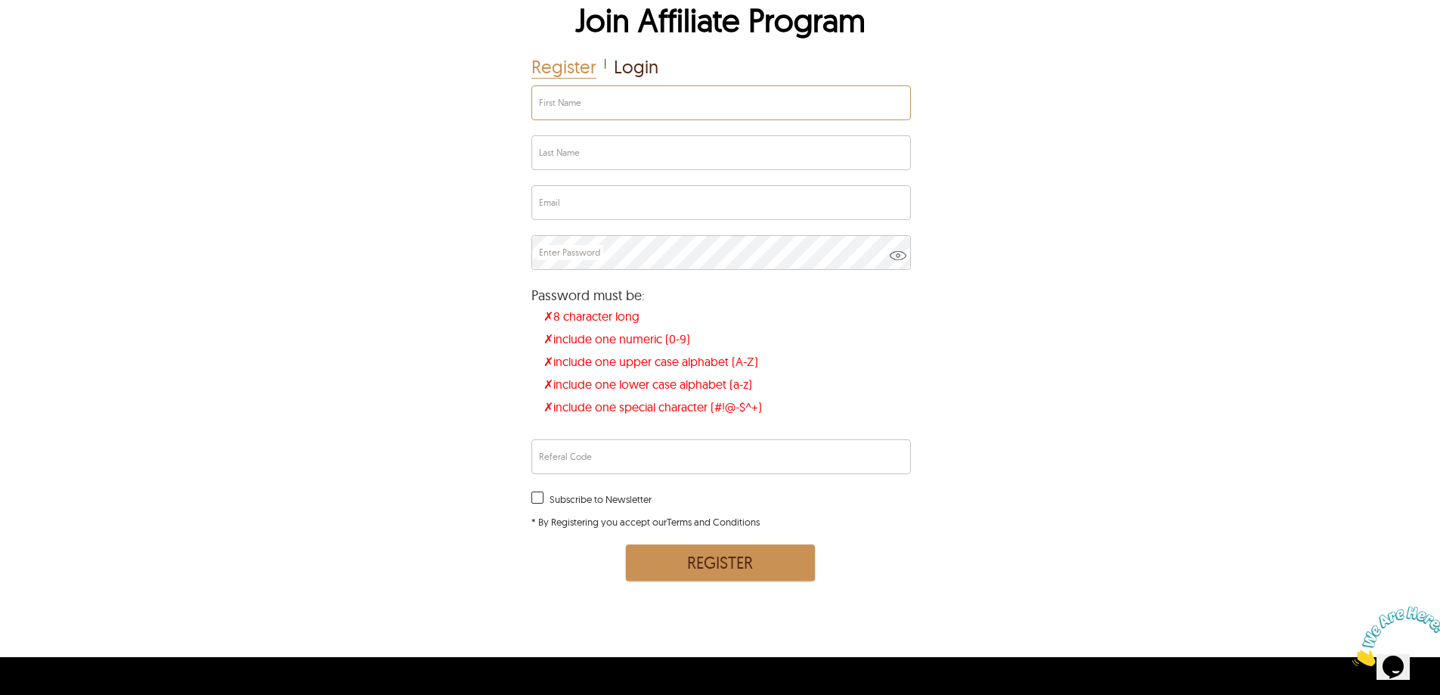  What do you see at coordinates (591, 499) in the screenshot?
I see `label: Subscribe to Newsletter Checkbox is unchecked.` at bounding box center [591, 499].